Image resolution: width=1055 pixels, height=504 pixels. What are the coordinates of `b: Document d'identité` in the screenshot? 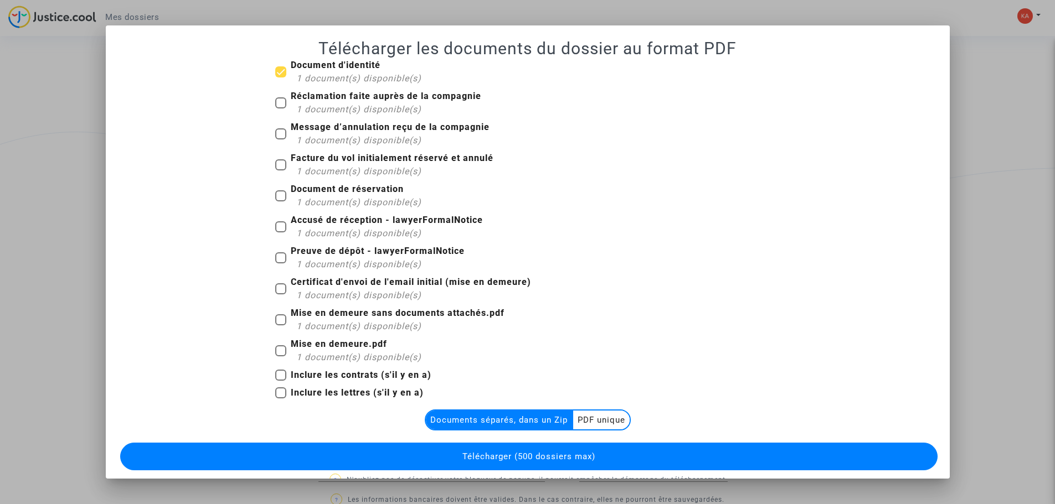 It's located at (335, 65).